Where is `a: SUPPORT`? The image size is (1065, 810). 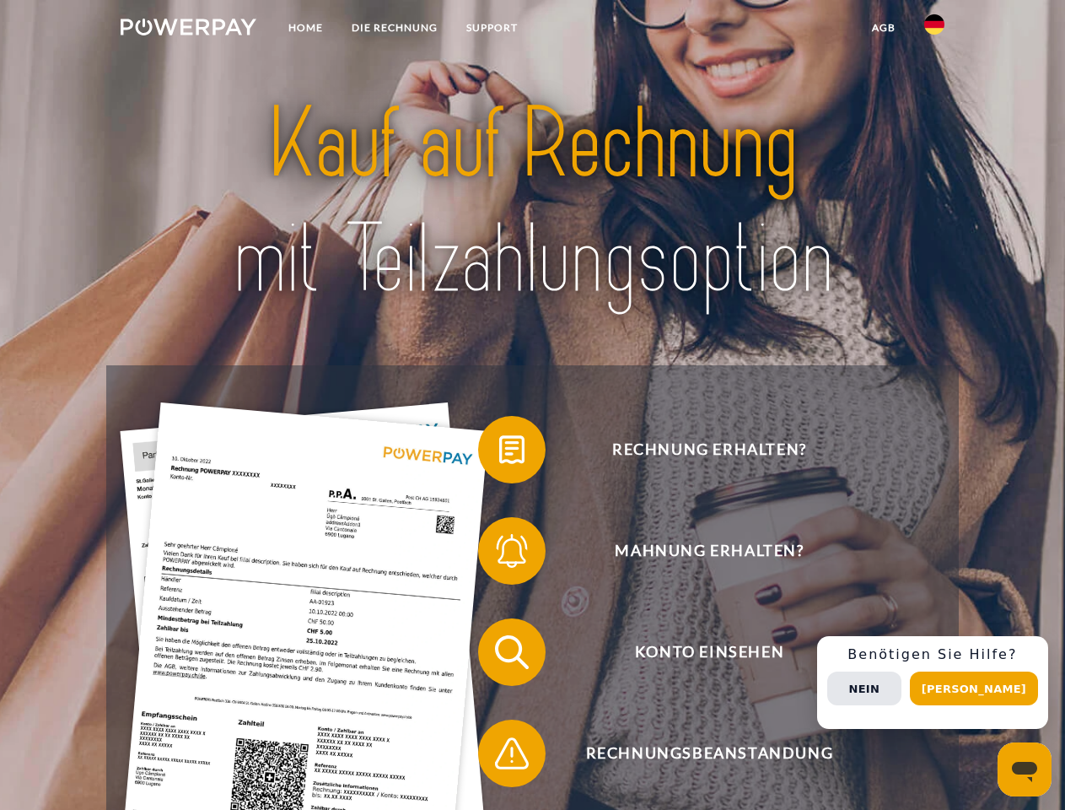
a: SUPPORT is located at coordinates (492, 28).